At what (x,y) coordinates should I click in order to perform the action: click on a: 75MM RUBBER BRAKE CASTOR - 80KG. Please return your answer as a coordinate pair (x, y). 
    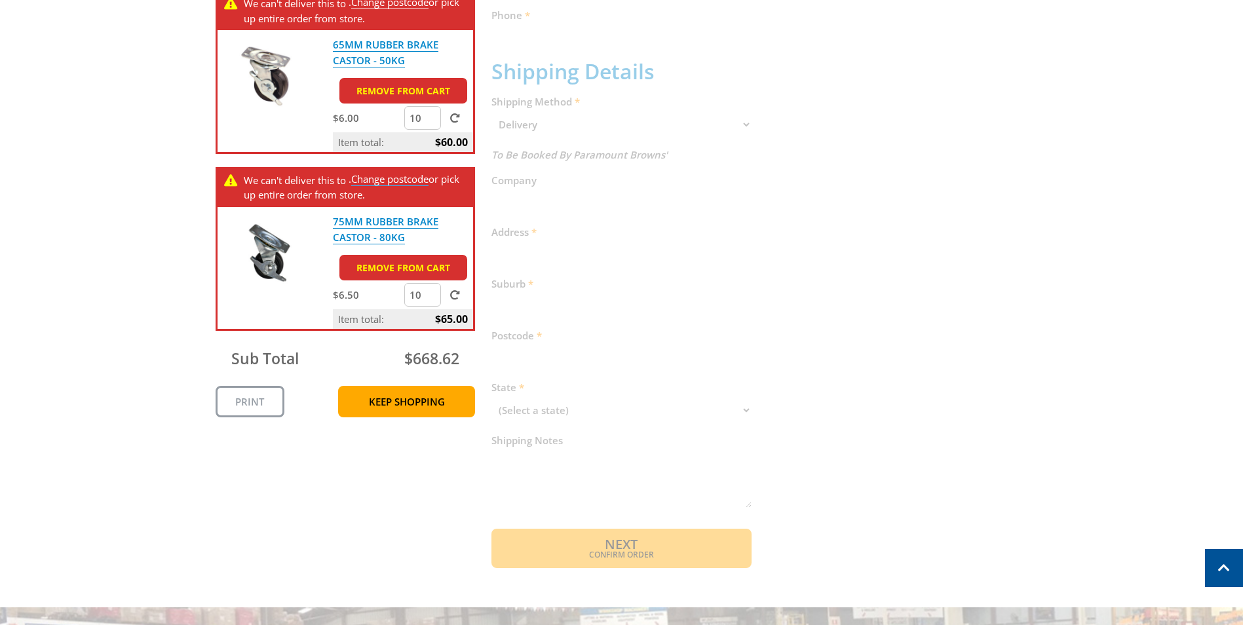
    Looking at the image, I should click on (385, 229).